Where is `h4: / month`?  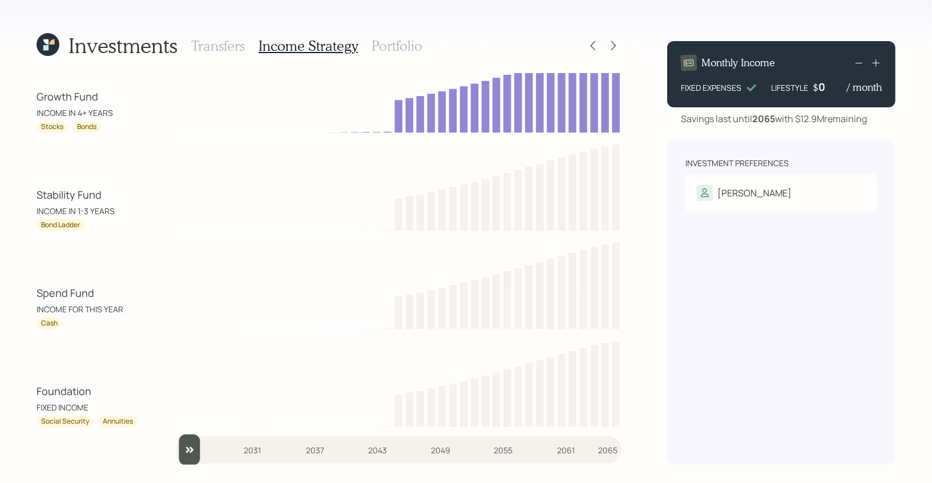
h4: / month is located at coordinates (864, 87).